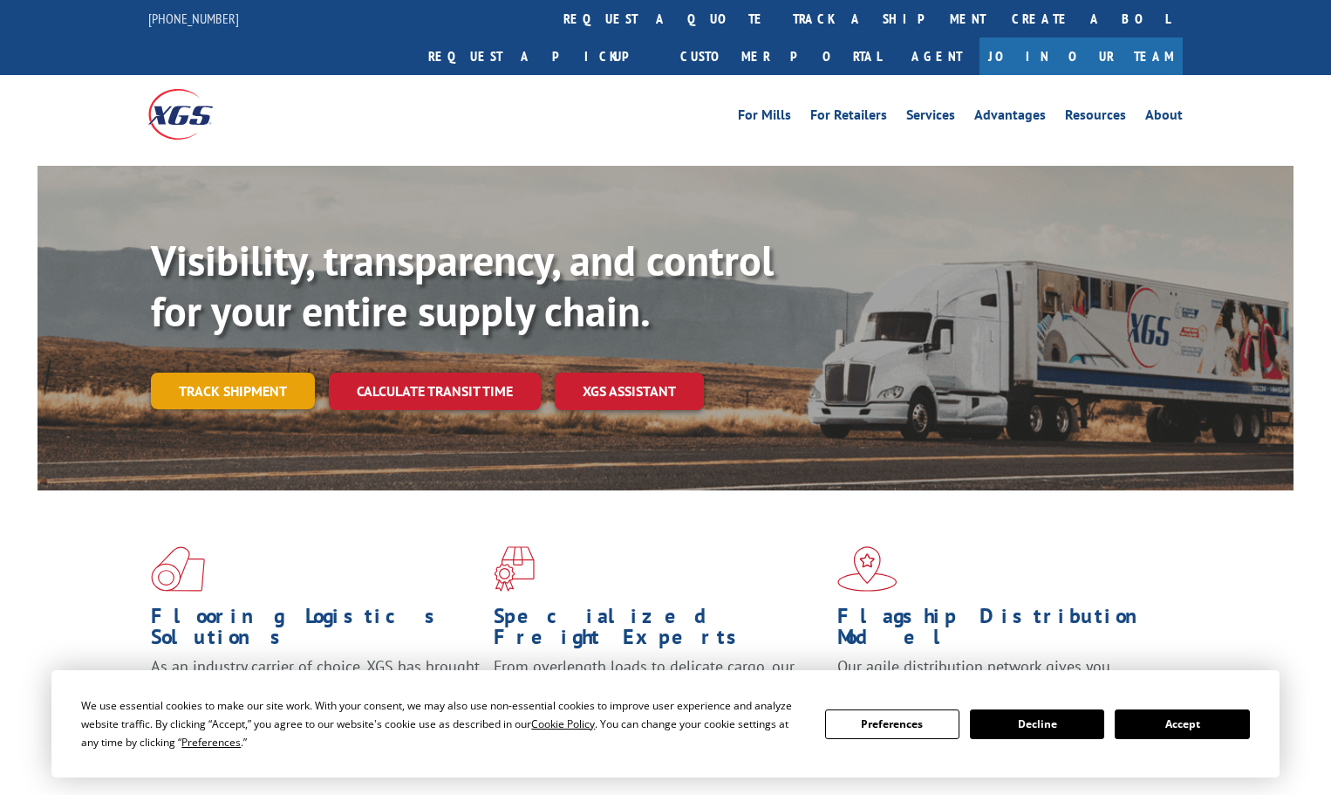 Image resolution: width=1331 pixels, height=795 pixels. What do you see at coordinates (1002, 631) in the screenshot?
I see `h1: Flagship Distribution Model` at bounding box center [1002, 631].